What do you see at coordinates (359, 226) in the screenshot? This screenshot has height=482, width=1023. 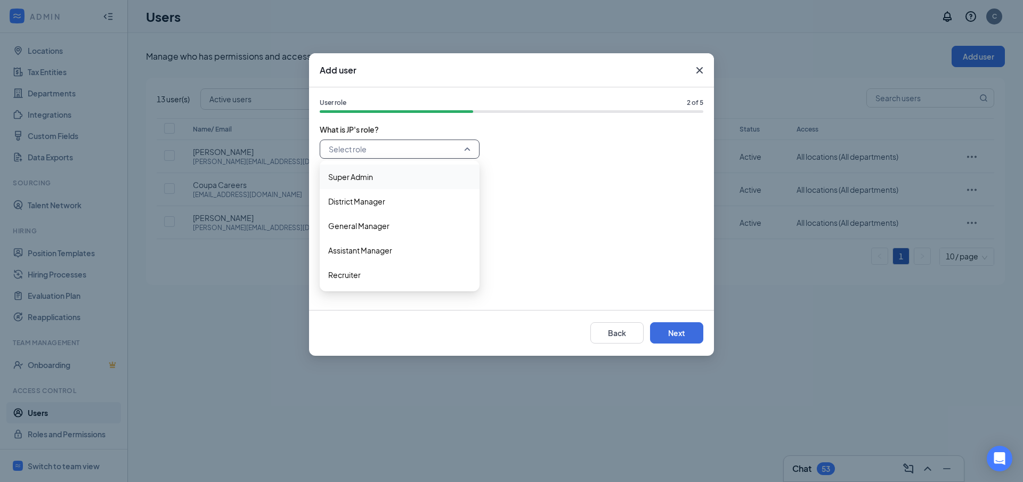 I see `span: General Manager` at bounding box center [359, 226].